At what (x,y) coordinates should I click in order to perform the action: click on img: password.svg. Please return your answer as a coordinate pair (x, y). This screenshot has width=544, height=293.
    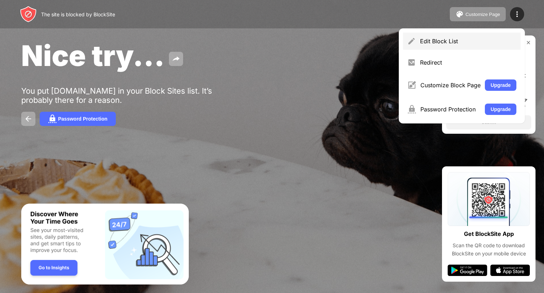
    Looking at the image, I should click on (52, 119).